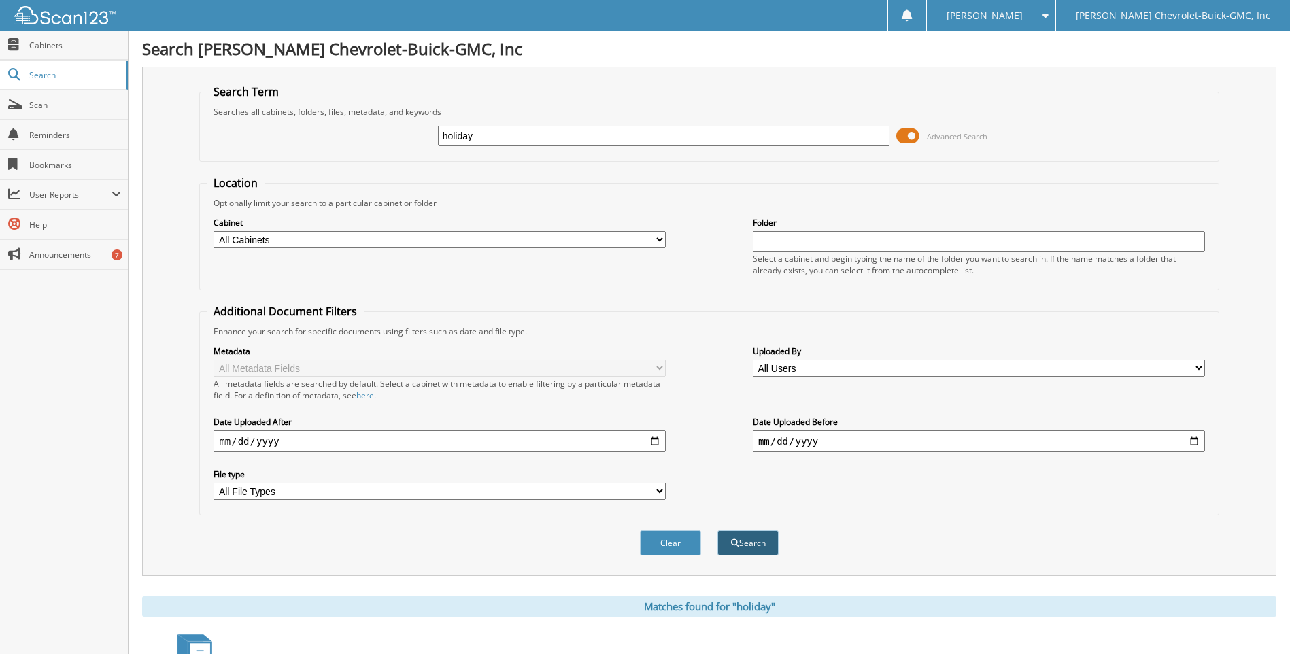 This screenshot has width=1290, height=654. Describe the element at coordinates (439, 390) in the screenshot. I see `div: All metadata fields are searched by default. Select a cabinet with metadata to enable filtering b...` at that location.